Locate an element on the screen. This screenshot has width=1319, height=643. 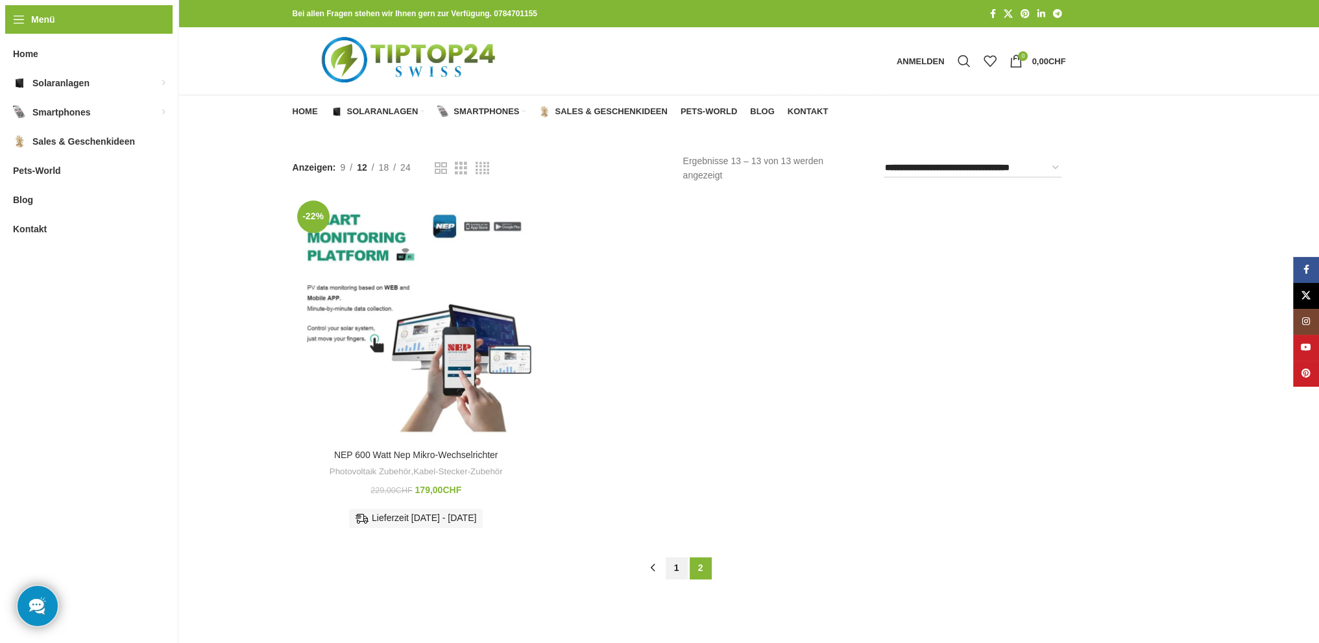
a: 12 is located at coordinates (362, 167).